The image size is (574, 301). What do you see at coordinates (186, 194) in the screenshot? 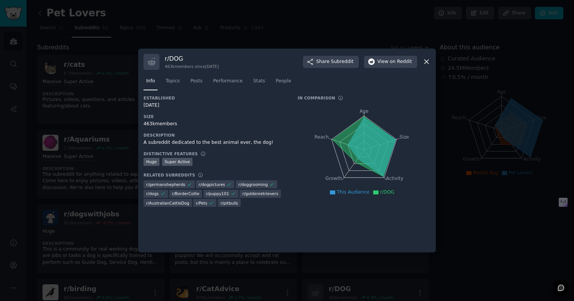
I see `span: r/ BorderCollie` at bounding box center [186, 194].